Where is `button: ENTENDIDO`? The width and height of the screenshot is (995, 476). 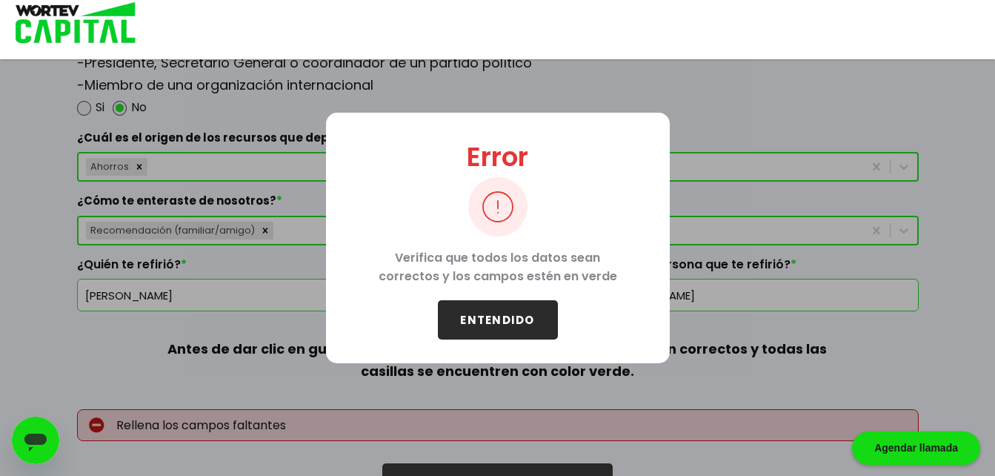 button: ENTENDIDO is located at coordinates (498, 319).